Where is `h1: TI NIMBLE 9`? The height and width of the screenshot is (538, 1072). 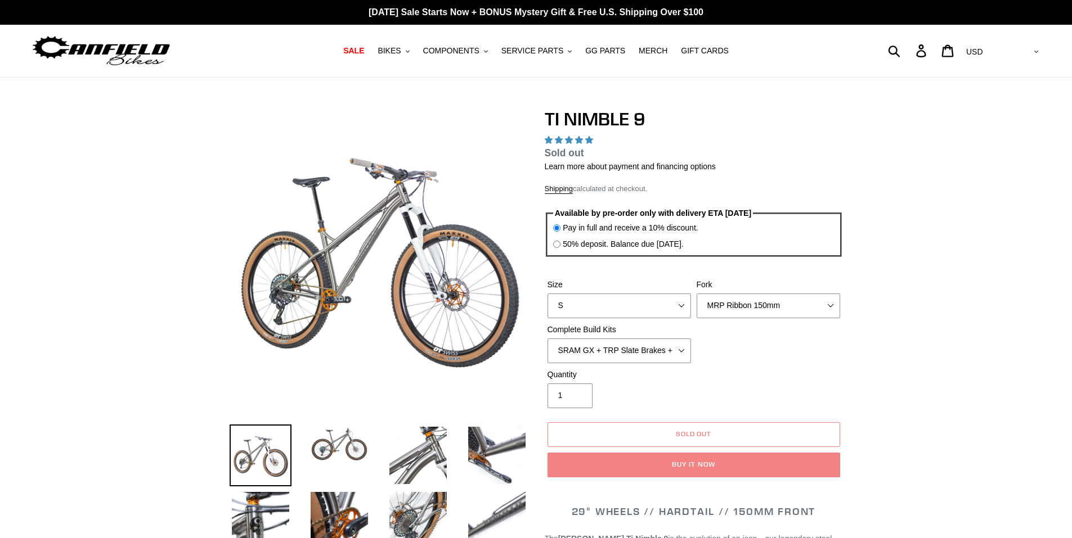 h1: TI NIMBLE 9 is located at coordinates (694, 119).